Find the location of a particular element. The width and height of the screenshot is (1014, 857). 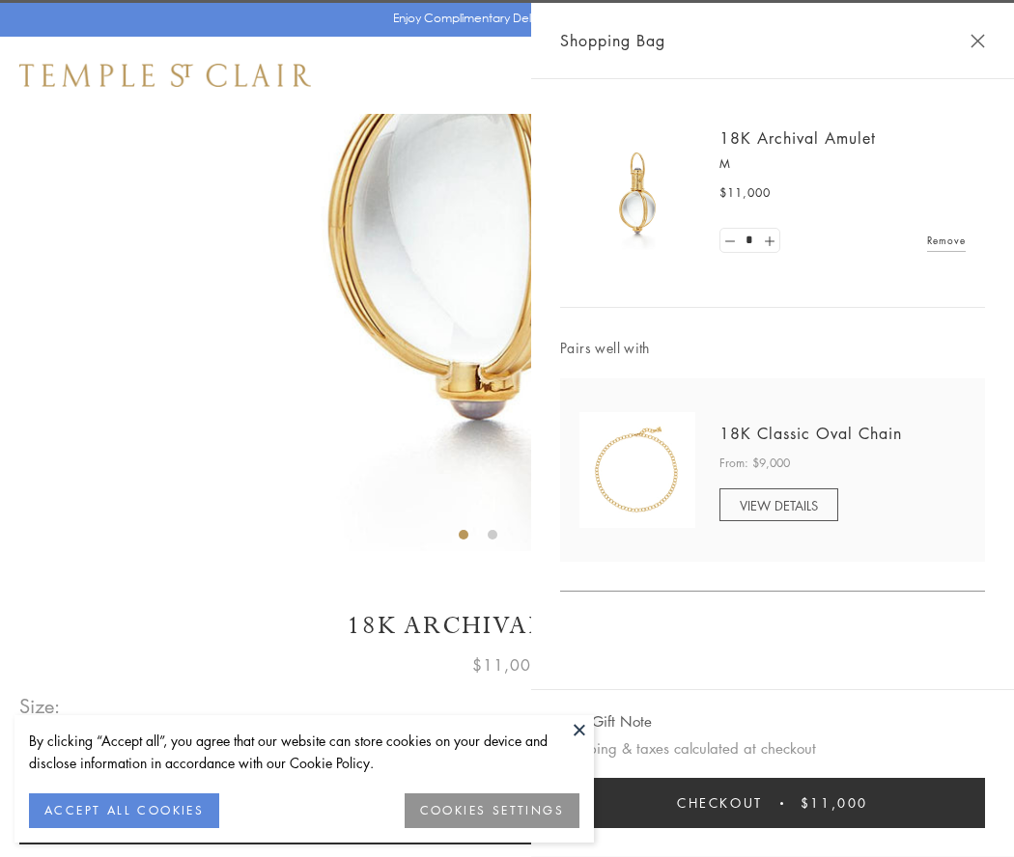

p: Enjoy Complimentary Delivery & Returns is located at coordinates (502, 18).